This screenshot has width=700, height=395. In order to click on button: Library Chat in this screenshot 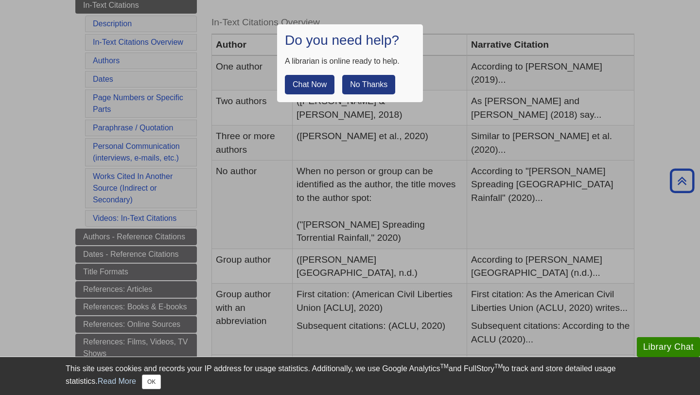, I will do `click(668, 346)`.